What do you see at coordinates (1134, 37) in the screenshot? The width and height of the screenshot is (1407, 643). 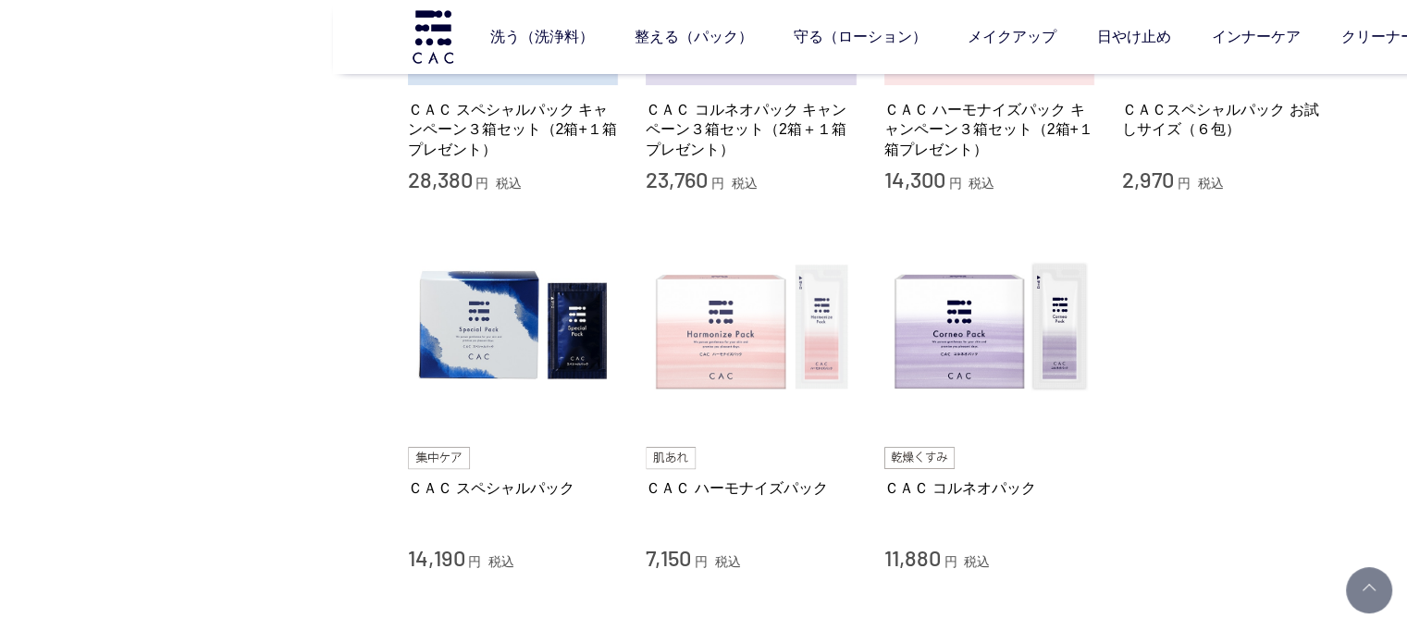 I see `a: 日やけ止め` at bounding box center [1134, 37].